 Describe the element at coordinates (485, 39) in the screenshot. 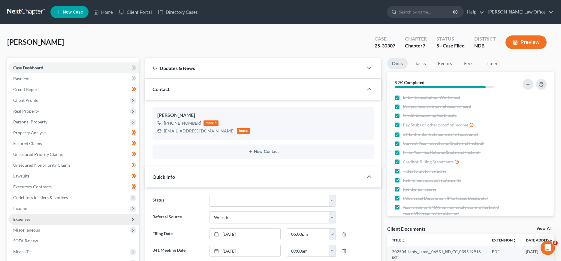

I see `div: District` at that location.